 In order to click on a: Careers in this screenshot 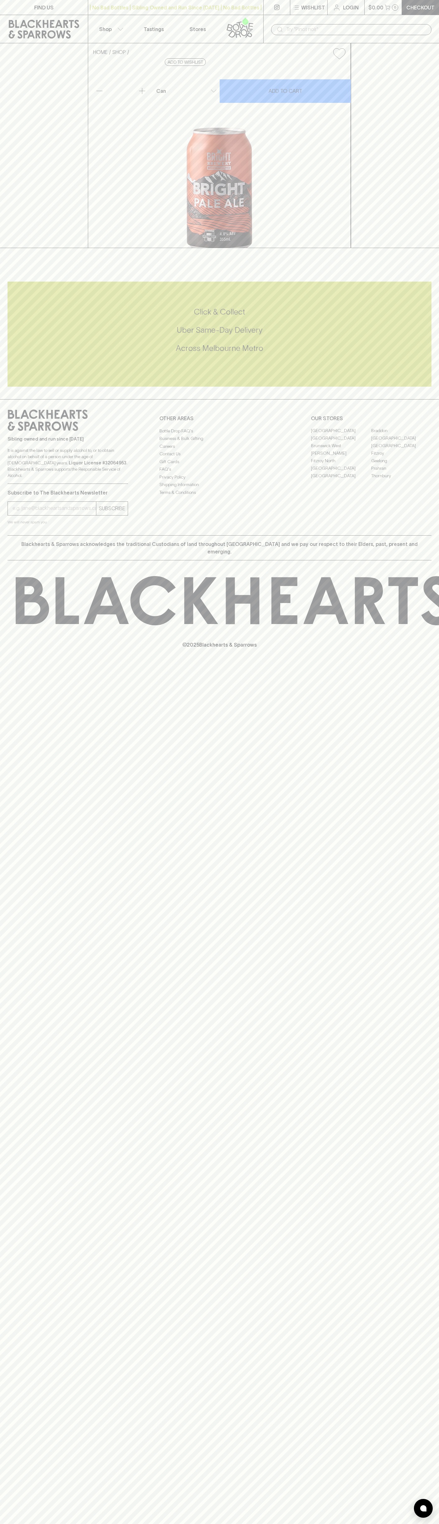, I will do `click(220, 446)`.